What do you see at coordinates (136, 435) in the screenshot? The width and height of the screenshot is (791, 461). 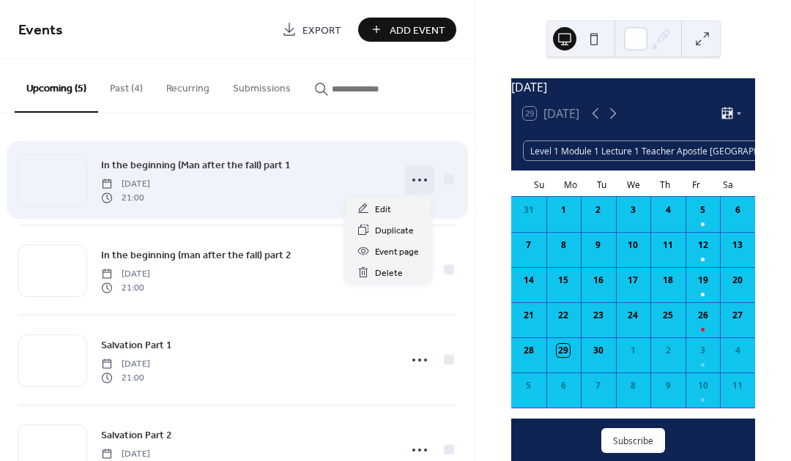 I see `a: Salvation Part 2` at bounding box center [136, 435].